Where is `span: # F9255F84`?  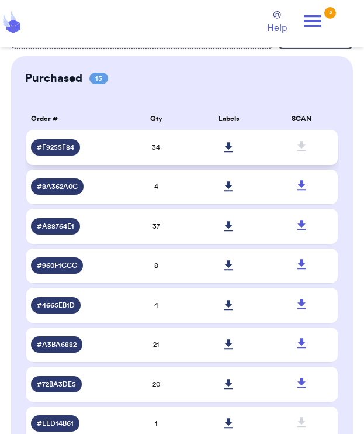 span: # F9255F84 is located at coordinates (56, 147).